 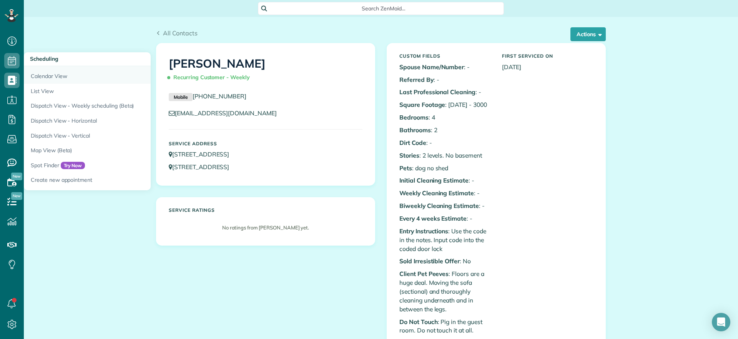 What do you see at coordinates (120, 182) in the screenshot?
I see `a: Create new appointment` at bounding box center [120, 182].